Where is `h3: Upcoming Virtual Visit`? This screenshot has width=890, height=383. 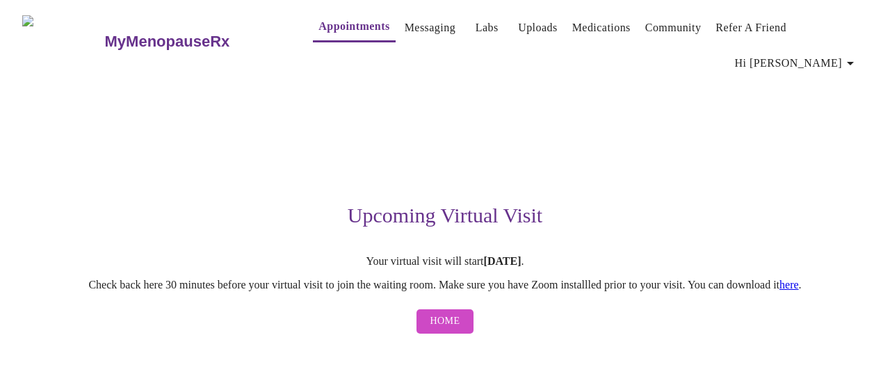 h3: Upcoming Virtual Visit is located at coordinates (445, 216).